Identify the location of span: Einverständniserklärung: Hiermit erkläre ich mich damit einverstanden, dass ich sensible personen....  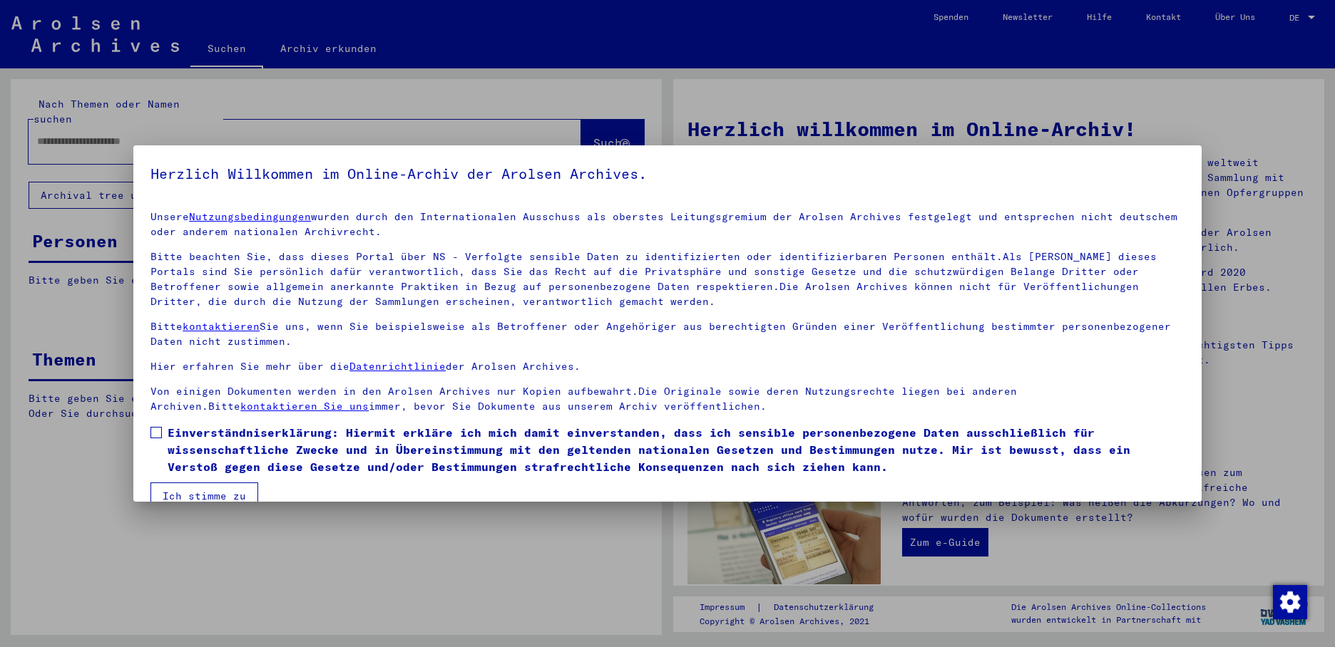
(676, 450).